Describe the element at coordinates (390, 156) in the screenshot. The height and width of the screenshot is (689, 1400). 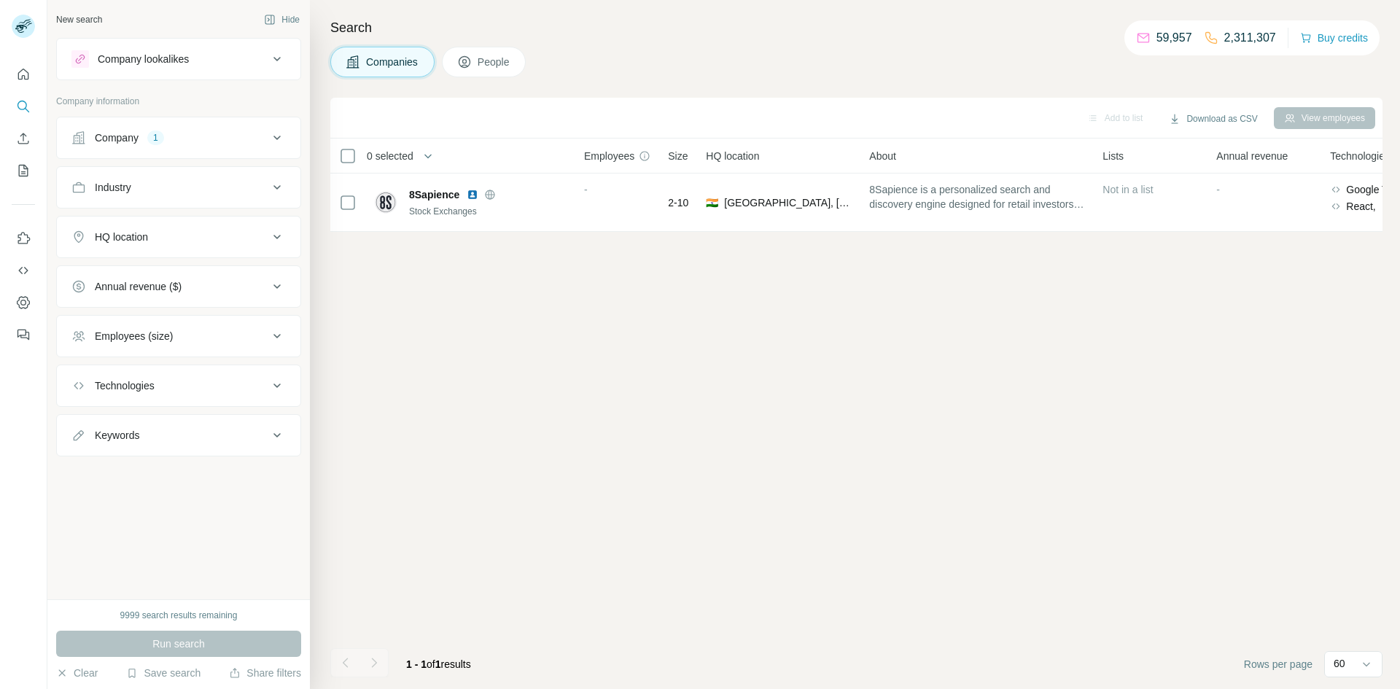
I see `span: 0 selected` at that location.